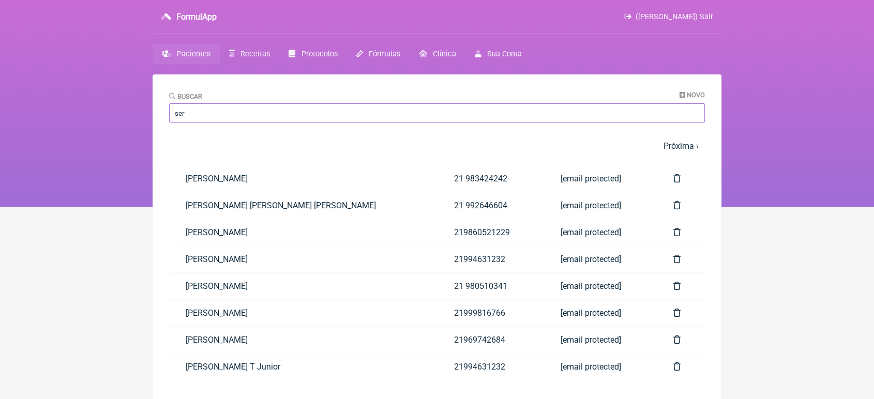 The image size is (874, 399). Describe the element at coordinates (186, 96) in the screenshot. I see `label: Buscar` at that location.